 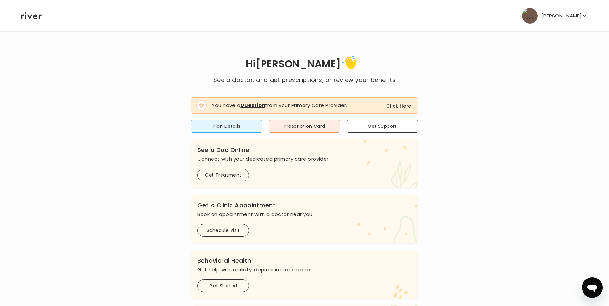 I want to click on button: Plan Details, so click(x=227, y=126).